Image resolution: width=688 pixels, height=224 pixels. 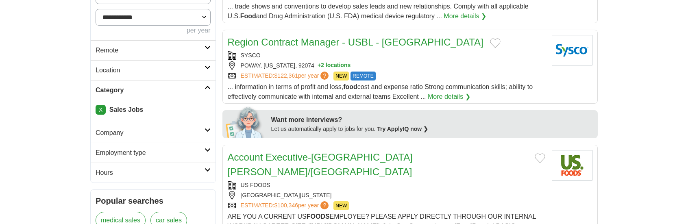 I want to click on a: SYSCO, so click(x=250, y=55).